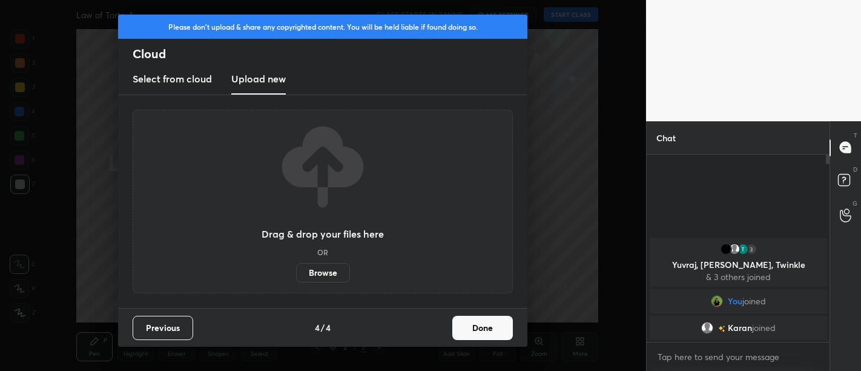  What do you see at coordinates (738, 277) in the screenshot?
I see `p: & 3 others joined` at bounding box center [738, 277].